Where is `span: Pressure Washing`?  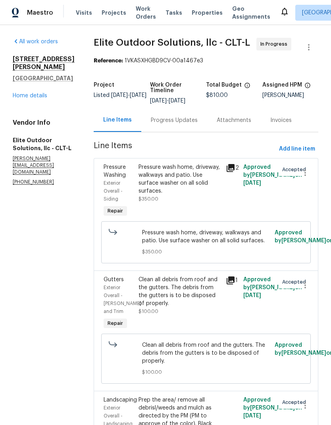 span: Pressure Washing is located at coordinates (115, 171).